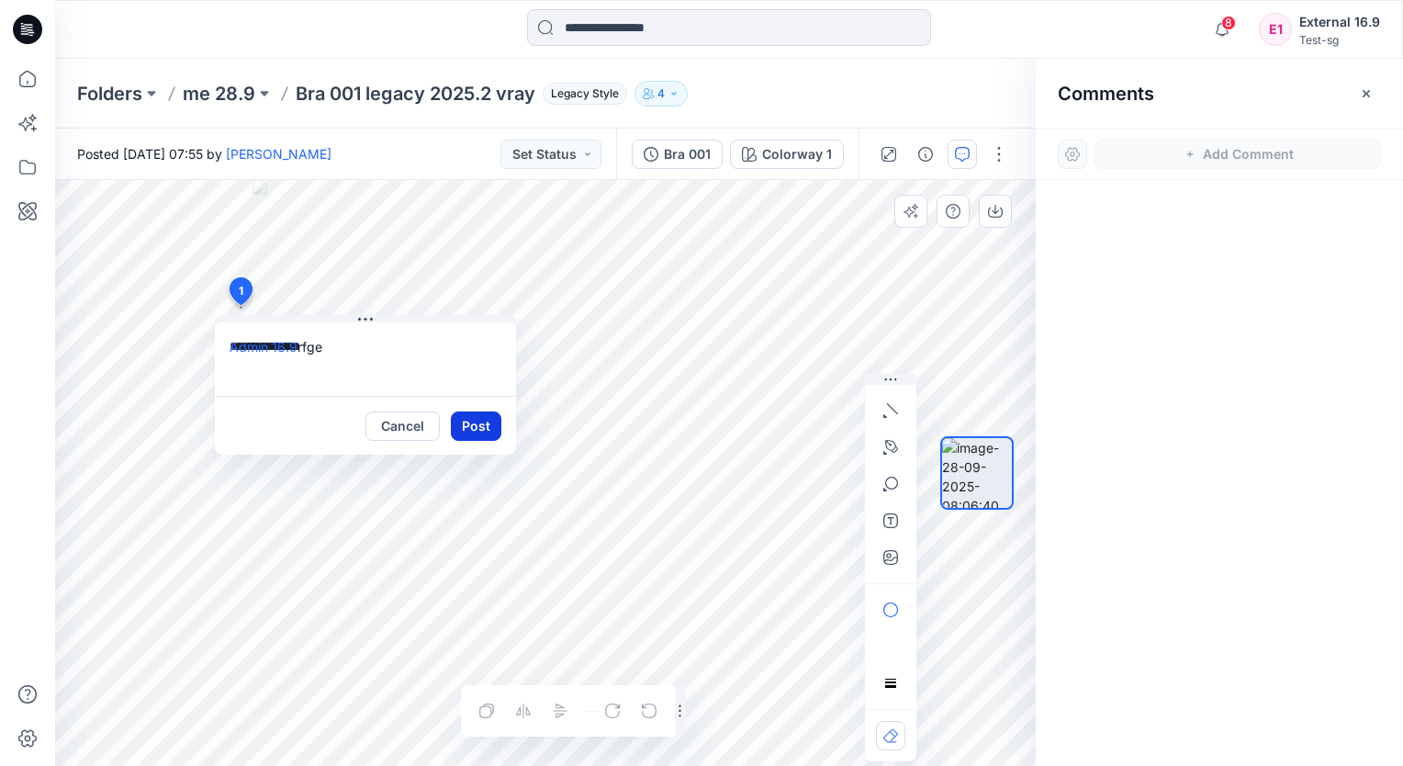 The width and height of the screenshot is (1403, 766). What do you see at coordinates (476, 426) in the screenshot?
I see `button: Post` at bounding box center [476, 426].